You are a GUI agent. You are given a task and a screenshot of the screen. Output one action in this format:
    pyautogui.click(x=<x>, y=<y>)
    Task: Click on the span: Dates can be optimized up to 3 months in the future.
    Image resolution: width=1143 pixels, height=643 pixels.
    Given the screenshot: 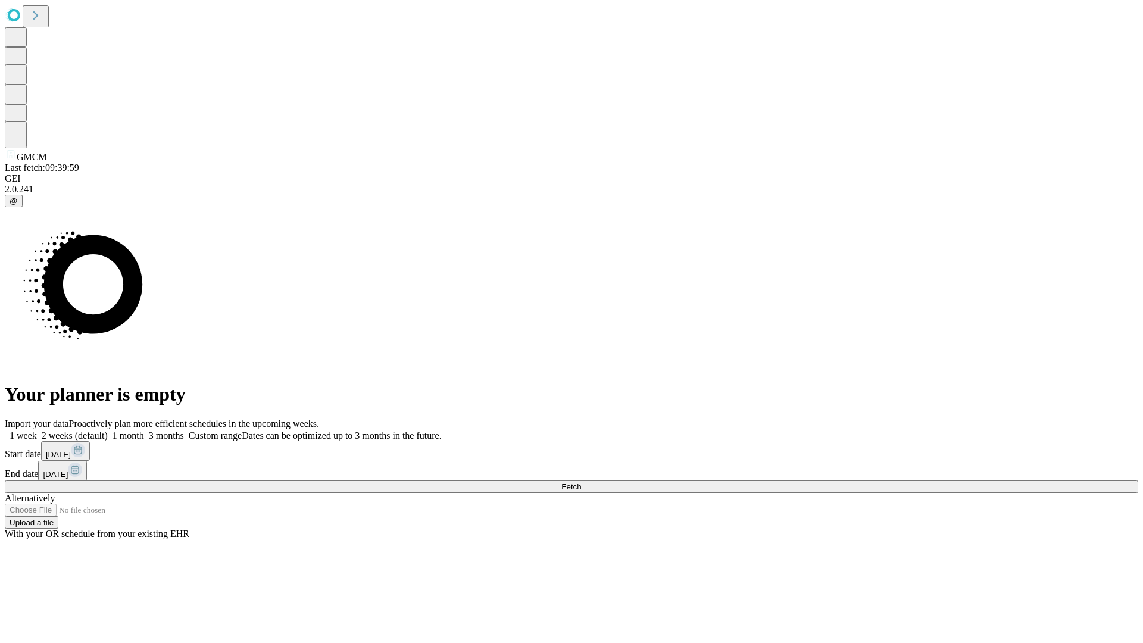 What is the action you would take?
    pyautogui.click(x=341, y=435)
    